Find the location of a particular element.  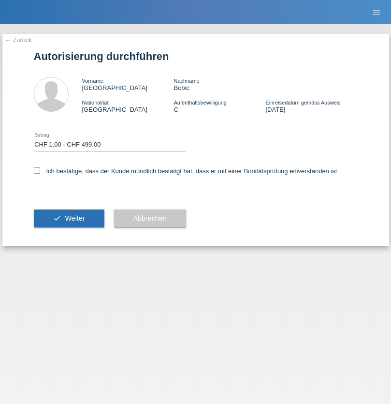

span: Nationalität is located at coordinates (95, 102).